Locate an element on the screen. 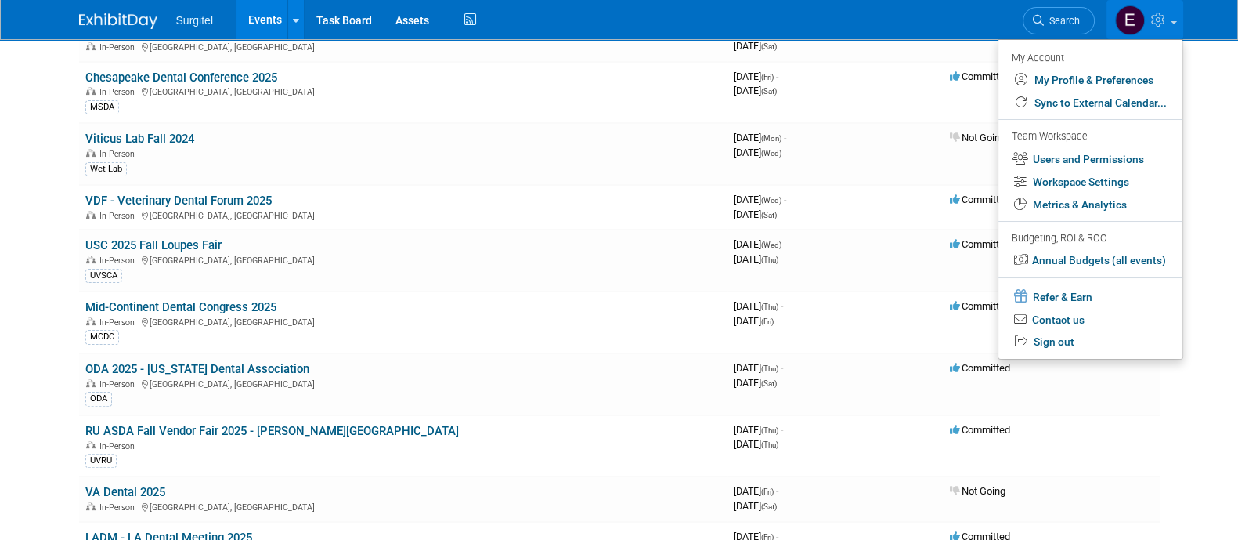  div: MSDA is located at coordinates (102, 107).